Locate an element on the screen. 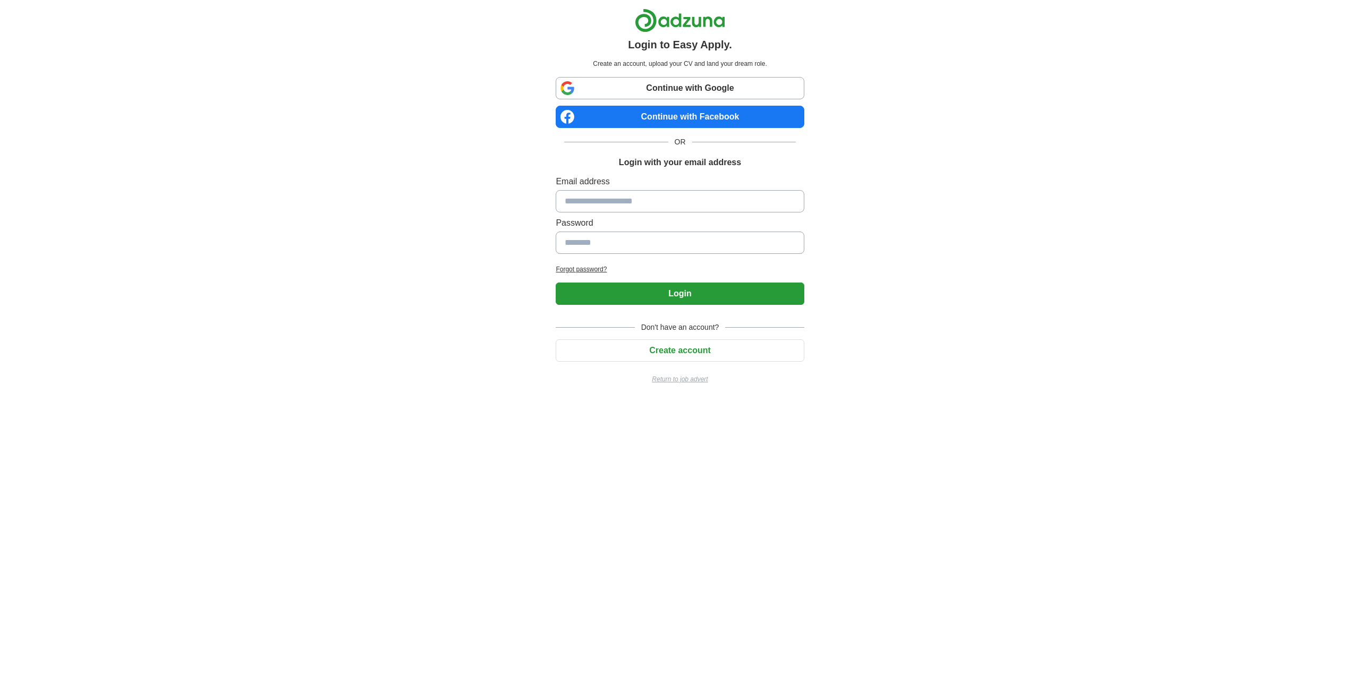 The image size is (1360, 675). img: Adzuna logo is located at coordinates (680, 20).